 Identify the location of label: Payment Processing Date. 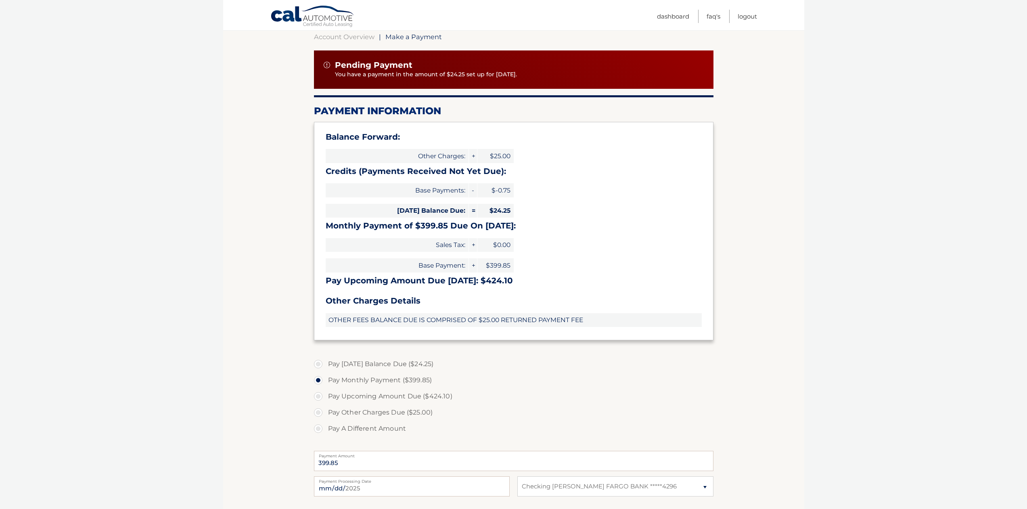
(411, 479).